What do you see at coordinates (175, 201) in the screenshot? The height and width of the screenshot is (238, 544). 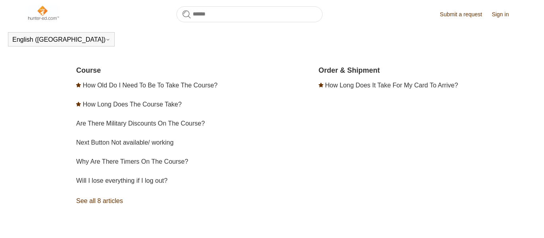 I see `a: See all 8 articles` at bounding box center [175, 201].